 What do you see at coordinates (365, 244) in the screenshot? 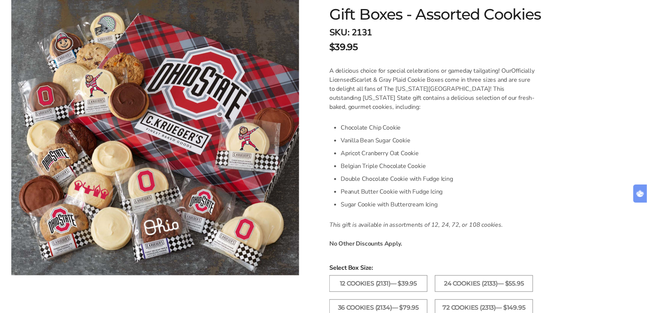
I see `strong: No Other Discounts Apply.` at bounding box center [365, 244].